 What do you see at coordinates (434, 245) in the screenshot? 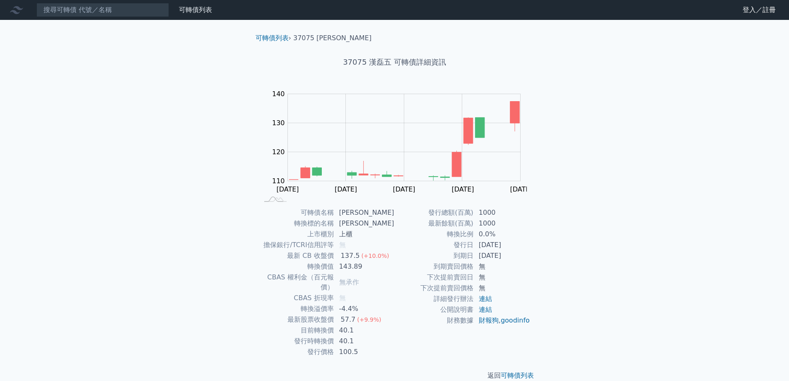
I see `td: 發行日` at bounding box center [434, 245].